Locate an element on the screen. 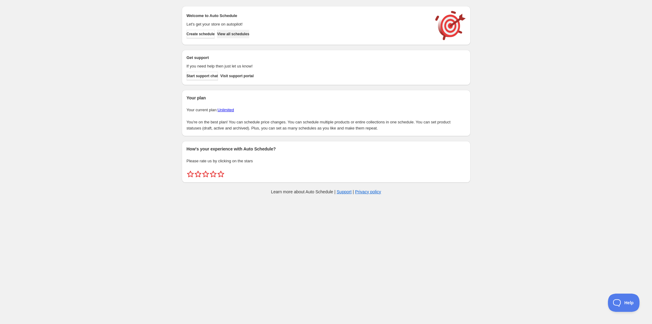  p: Please rate us by clicking on the stars is located at coordinates (326, 161).